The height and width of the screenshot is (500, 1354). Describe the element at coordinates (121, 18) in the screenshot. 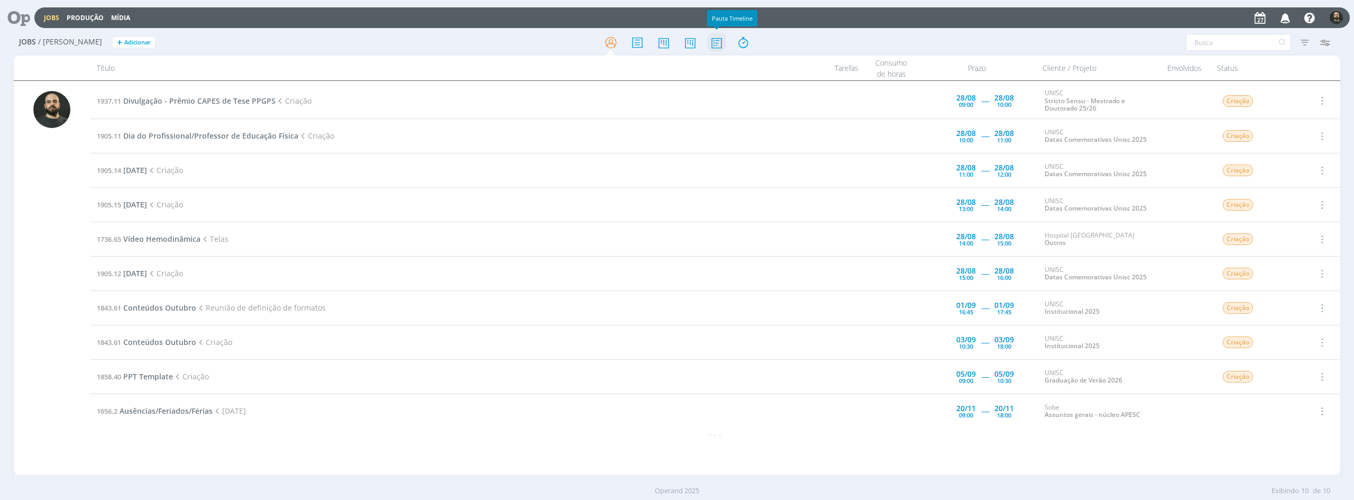

I see `button: Mídia` at that location.